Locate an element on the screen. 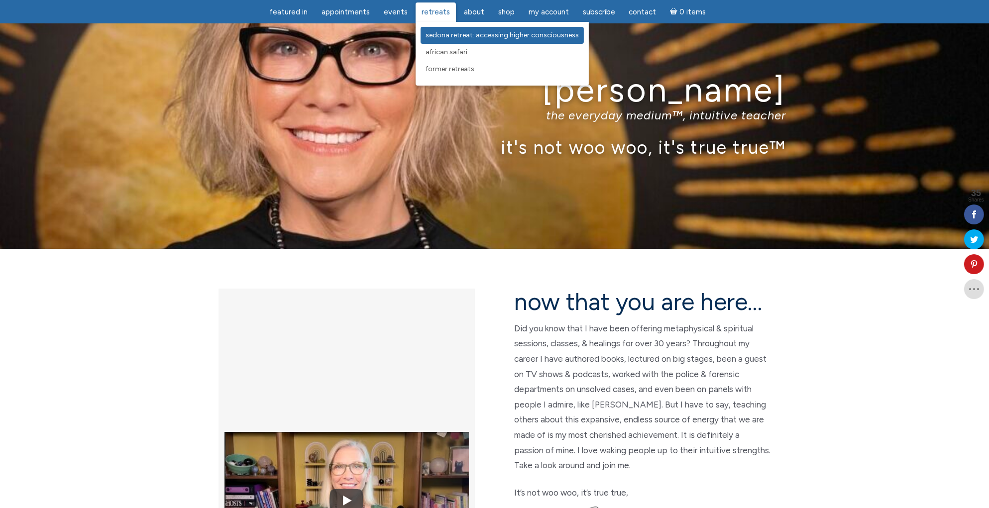 Image resolution: width=989 pixels, height=508 pixels. span: Shares is located at coordinates (976, 200).